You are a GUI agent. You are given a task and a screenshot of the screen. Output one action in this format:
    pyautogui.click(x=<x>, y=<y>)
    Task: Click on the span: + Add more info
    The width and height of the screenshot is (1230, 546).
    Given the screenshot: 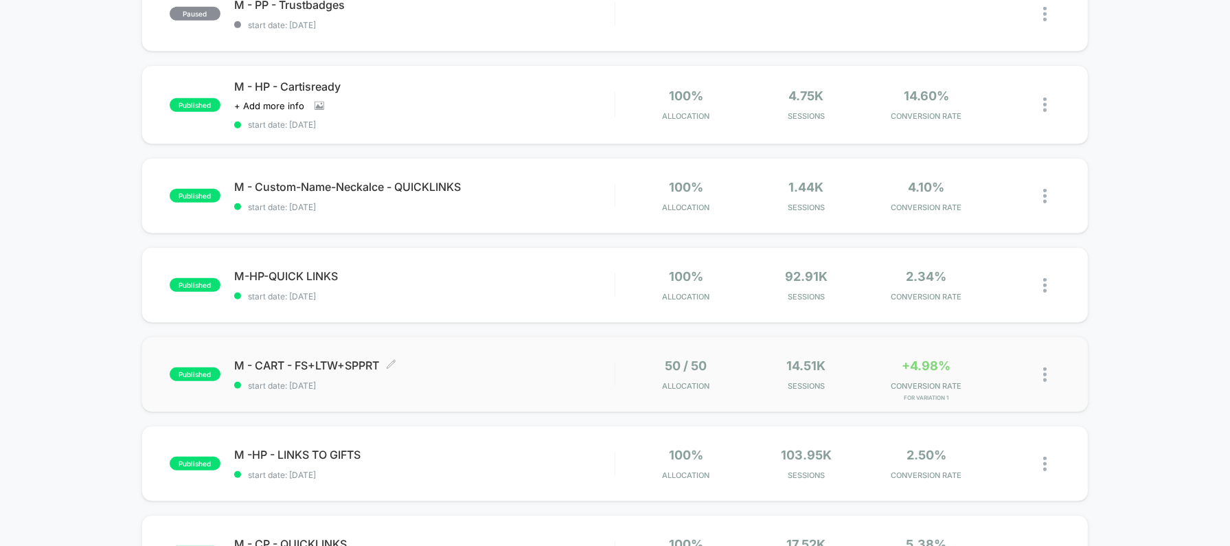 What is the action you would take?
    pyautogui.click(x=269, y=106)
    